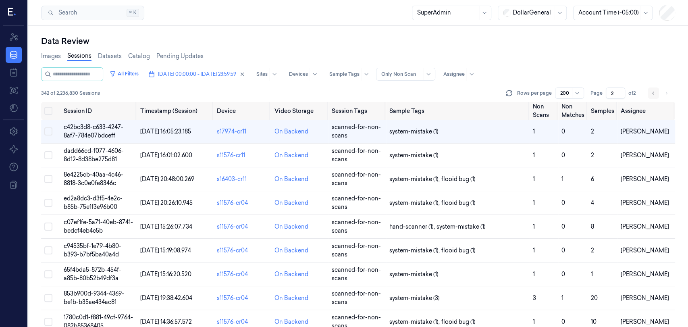 The width and height of the screenshot is (688, 327). What do you see at coordinates (534, 93) in the screenshot?
I see `p: Rows per page` at bounding box center [534, 93].